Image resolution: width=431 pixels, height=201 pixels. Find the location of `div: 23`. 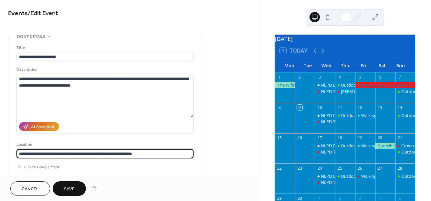

div: 23 is located at coordinates (300, 168).